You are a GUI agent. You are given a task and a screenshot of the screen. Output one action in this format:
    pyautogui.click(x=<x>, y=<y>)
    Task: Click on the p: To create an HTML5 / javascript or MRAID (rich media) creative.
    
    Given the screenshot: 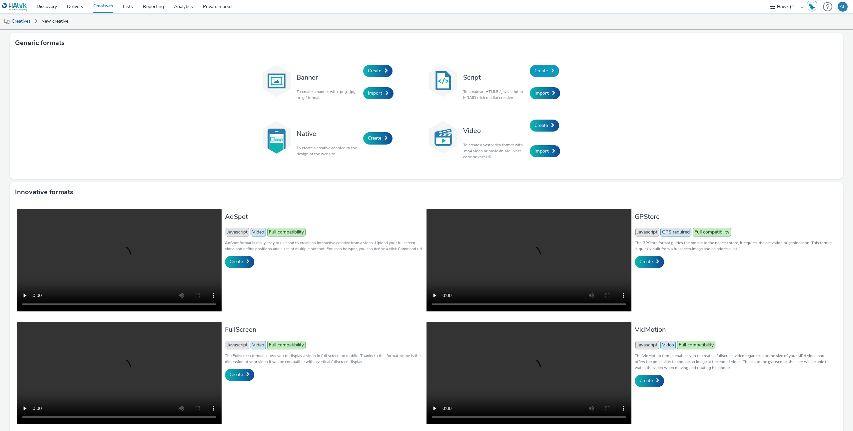 What is the action you would take?
    pyautogui.click(x=495, y=95)
    